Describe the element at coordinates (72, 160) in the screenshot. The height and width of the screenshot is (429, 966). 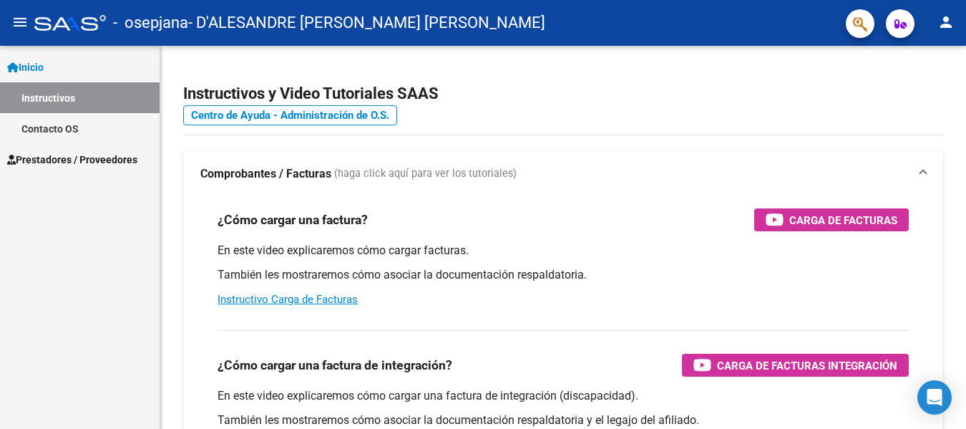
I see `span: Prestadores / Proveedores` at that location.